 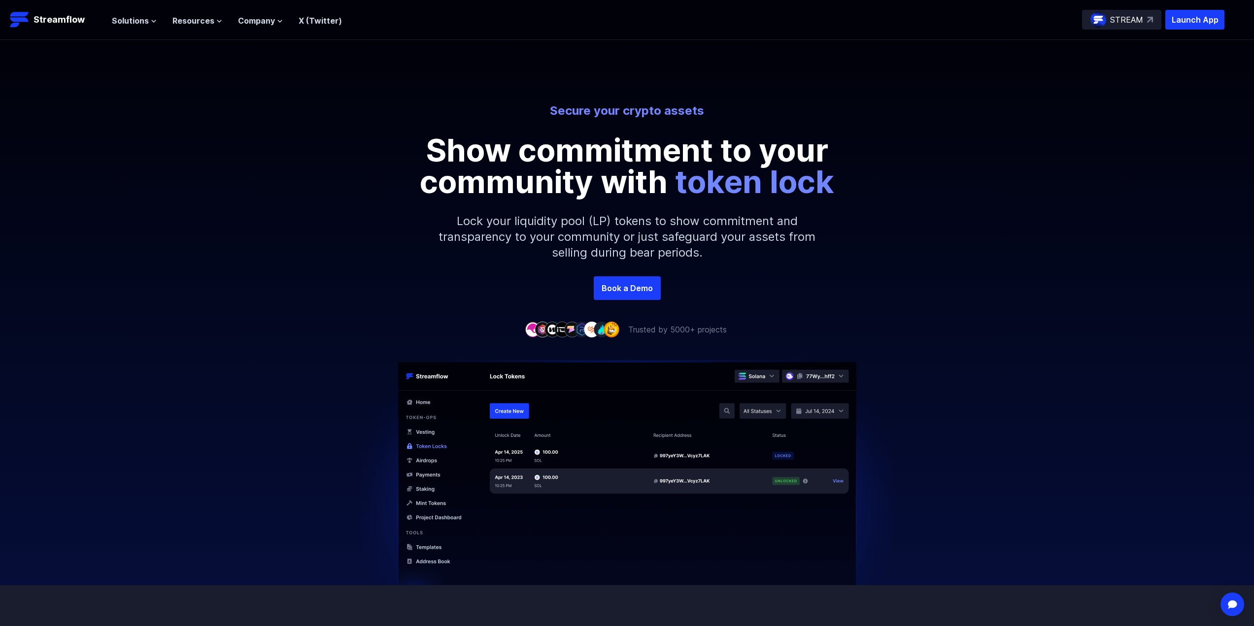 What do you see at coordinates (1194, 20) in the screenshot?
I see `button: Launch App` at bounding box center [1194, 20].